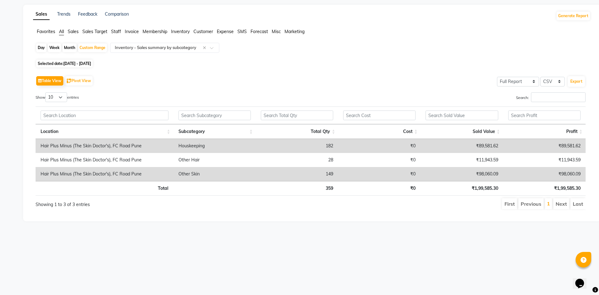  What do you see at coordinates (462, 115) in the screenshot?
I see `input: Search Sold Value` at bounding box center [462, 115].